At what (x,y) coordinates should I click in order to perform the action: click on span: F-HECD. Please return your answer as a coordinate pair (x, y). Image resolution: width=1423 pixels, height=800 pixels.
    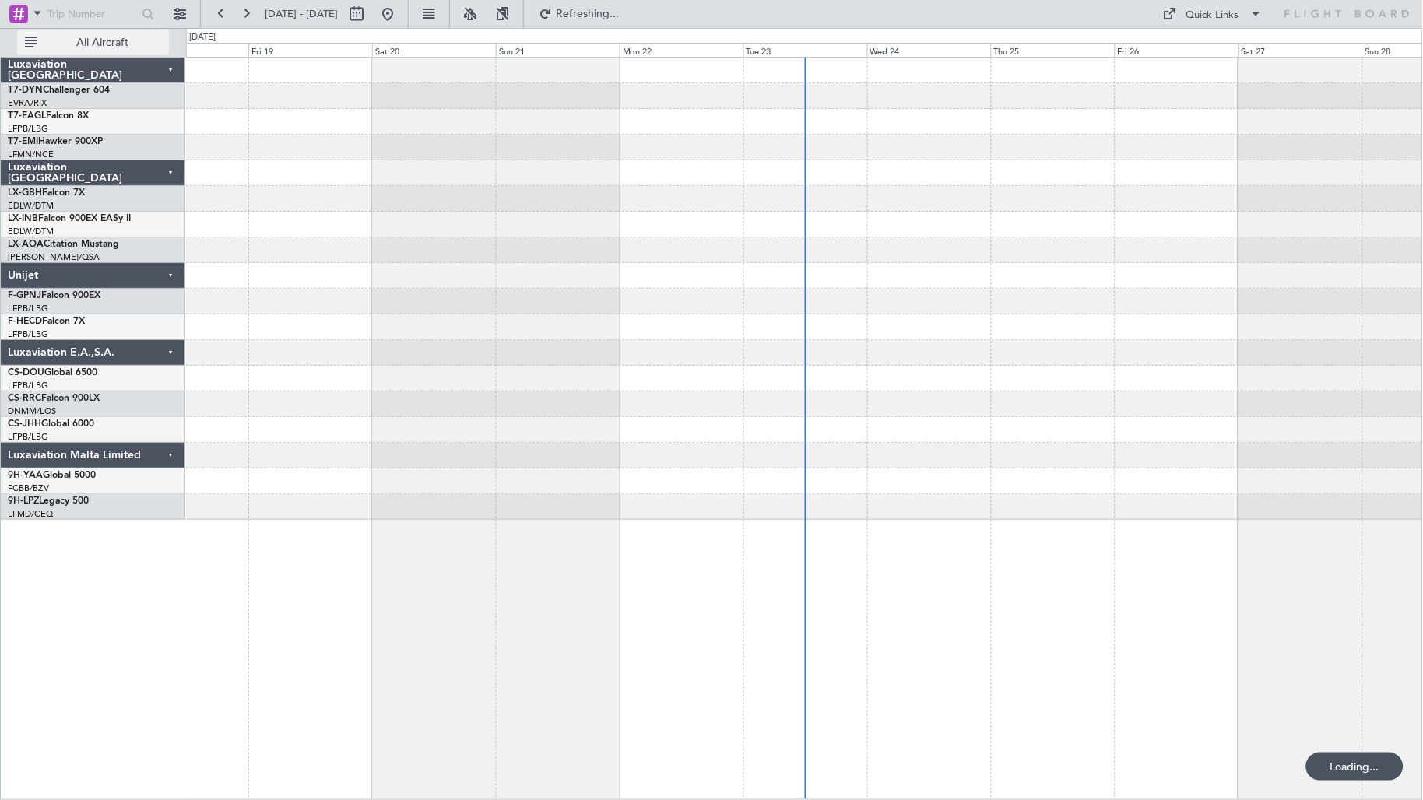
    Looking at the image, I should click on (25, 322).